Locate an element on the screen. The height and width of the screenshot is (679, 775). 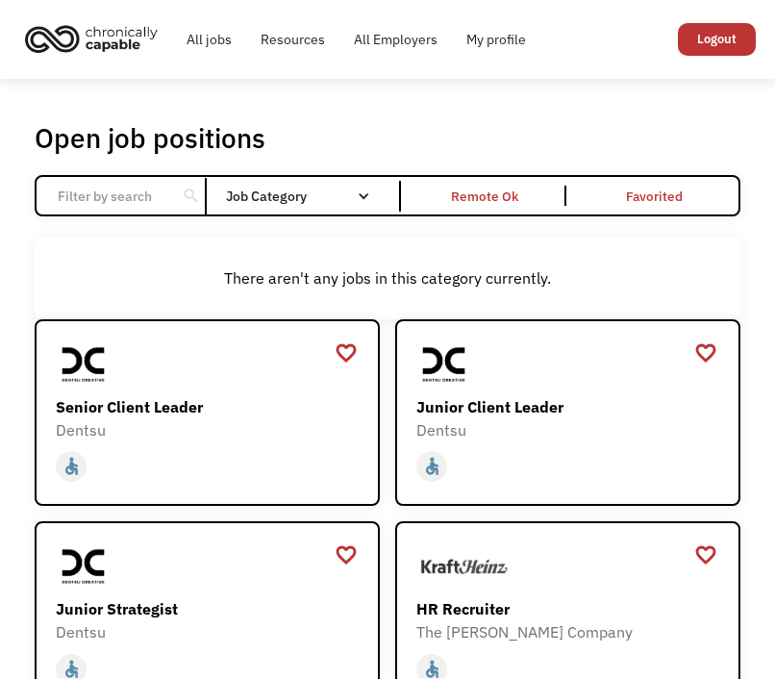
div: Job Category is located at coordinates (308, 196).